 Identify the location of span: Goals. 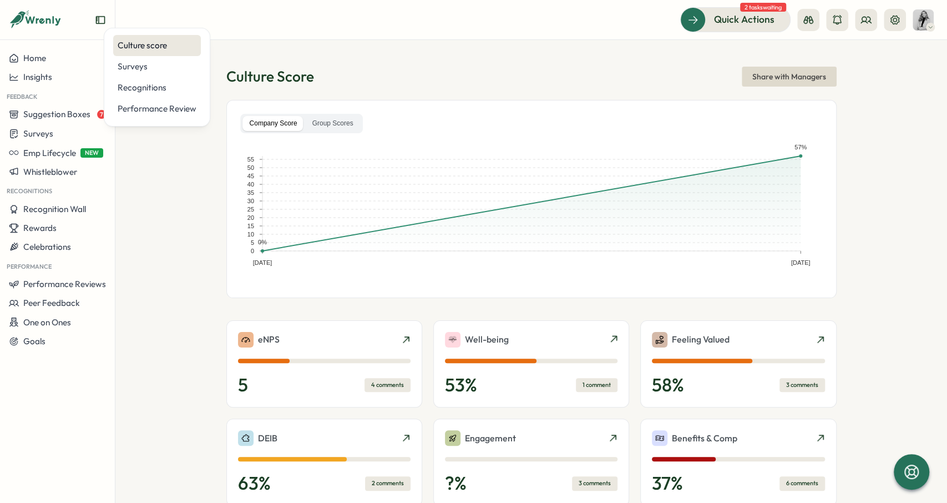
(34, 341).